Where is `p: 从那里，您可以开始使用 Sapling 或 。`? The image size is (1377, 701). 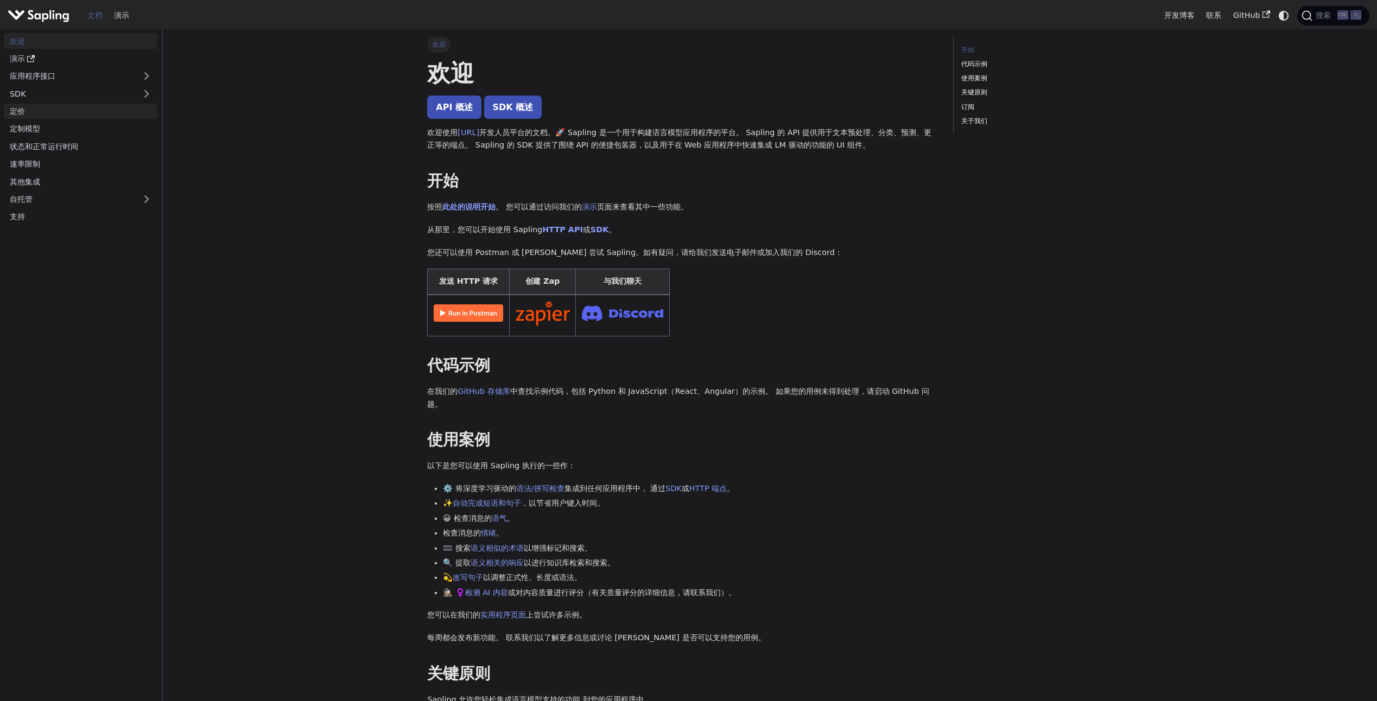 p: 从那里，您可以开始使用 Sapling 或 。 is located at coordinates (682, 230).